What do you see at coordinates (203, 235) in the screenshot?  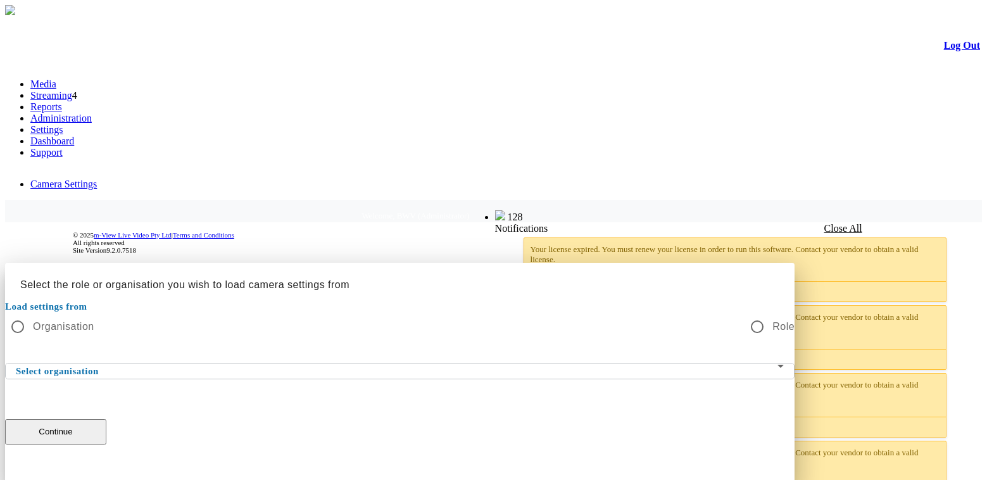 I see `a: Terms and Conditions` at bounding box center [203, 235].